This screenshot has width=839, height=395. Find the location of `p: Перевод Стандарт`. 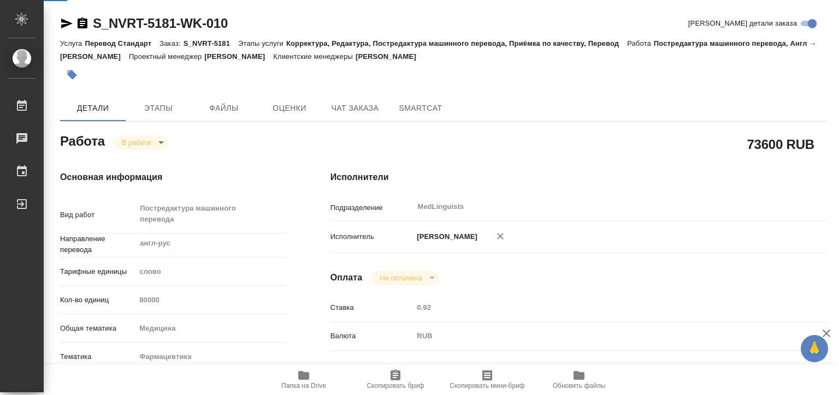

p: Перевод Стандарт is located at coordinates (122, 43).